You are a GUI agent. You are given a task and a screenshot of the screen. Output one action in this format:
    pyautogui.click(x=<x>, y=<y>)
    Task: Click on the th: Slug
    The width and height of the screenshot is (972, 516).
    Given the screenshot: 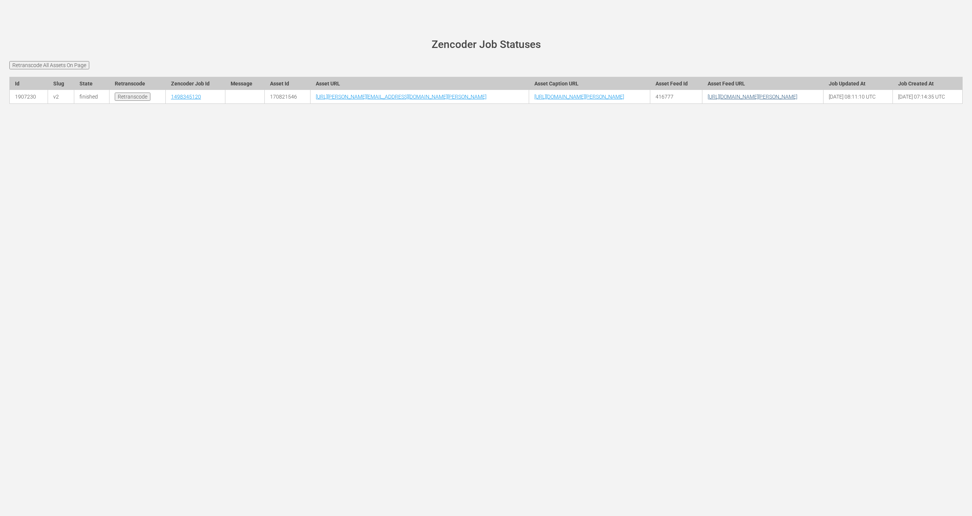 What is the action you would take?
    pyautogui.click(x=61, y=83)
    